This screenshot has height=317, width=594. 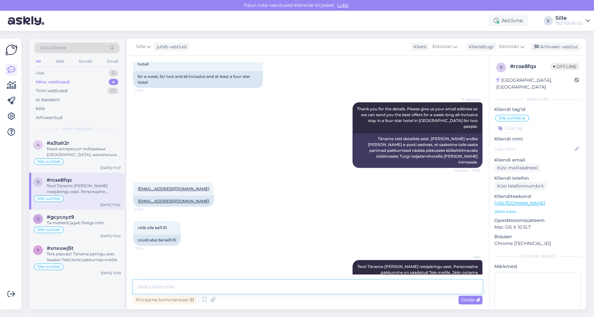 What do you see at coordinates (537, 220) in the screenshot?
I see `p: Operatsioonisüsteem` at bounding box center [537, 220].